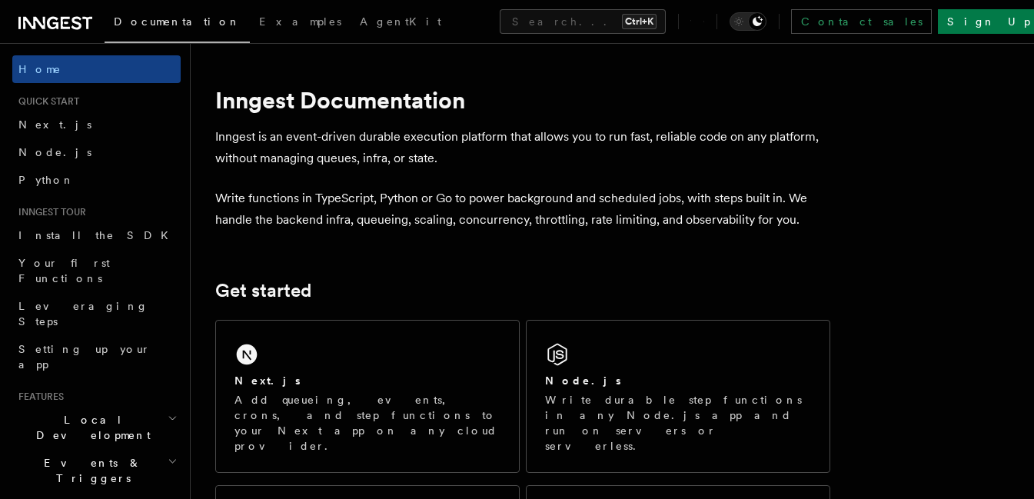 The image size is (1034, 499). I want to click on a: Your first Functions, so click(96, 271).